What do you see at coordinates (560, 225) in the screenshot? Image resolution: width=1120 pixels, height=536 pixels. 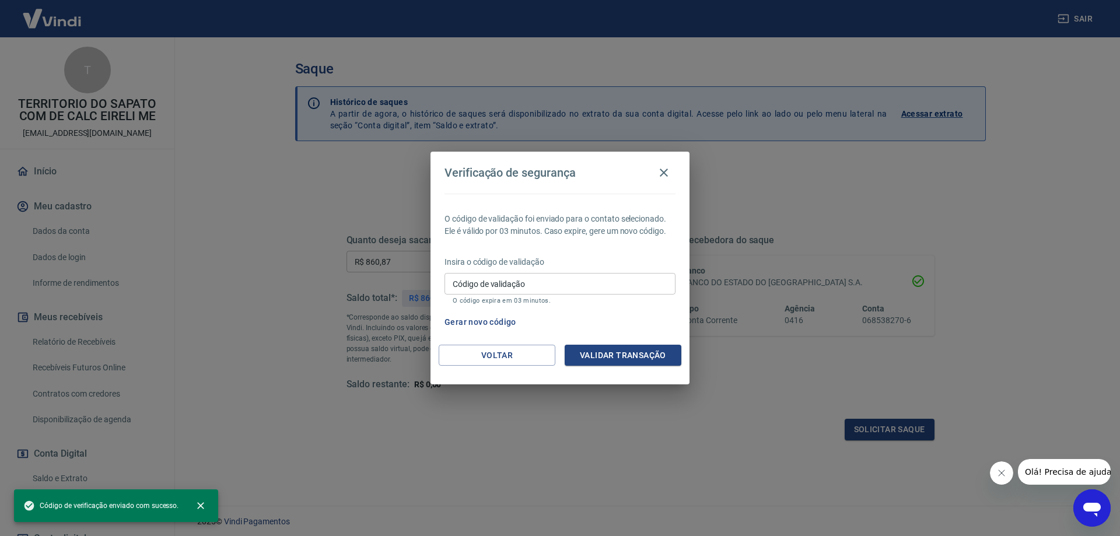 I see `p: O código de validação foi enviado para o contato selecionado. Ele é válido por 03 minutos. Caso e...` at bounding box center [560, 225].